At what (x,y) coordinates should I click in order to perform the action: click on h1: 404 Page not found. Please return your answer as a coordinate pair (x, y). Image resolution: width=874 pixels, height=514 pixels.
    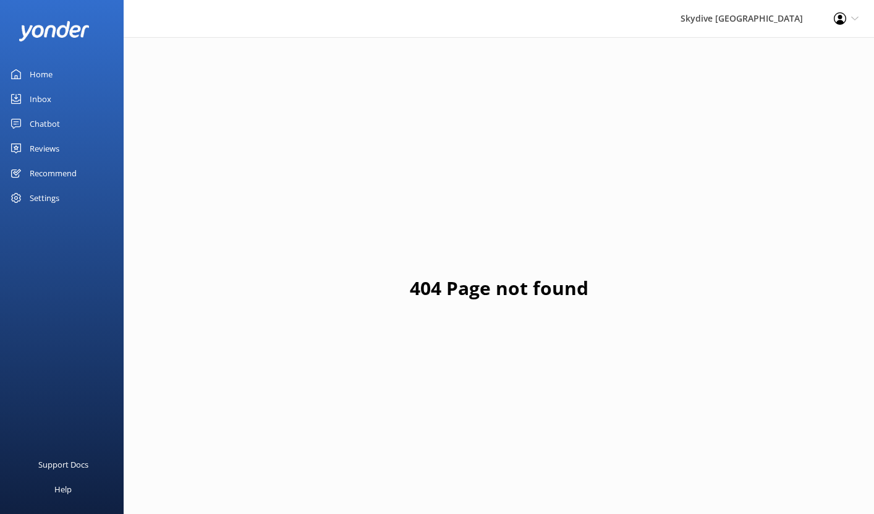
    Looking at the image, I should click on (499, 288).